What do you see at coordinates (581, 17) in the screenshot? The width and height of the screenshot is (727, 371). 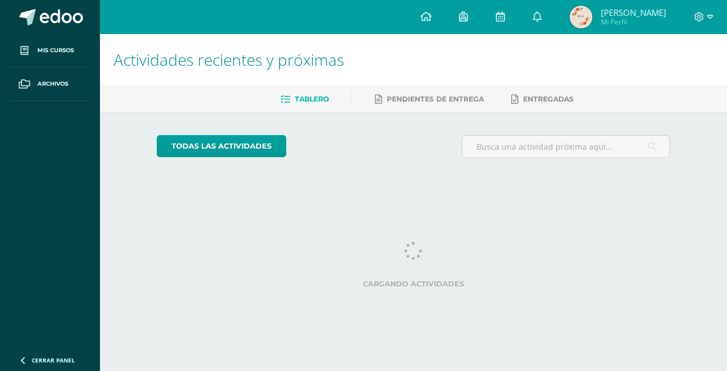 I see `img: b615be58030fd70c835e0a894b558410.png` at bounding box center [581, 17].